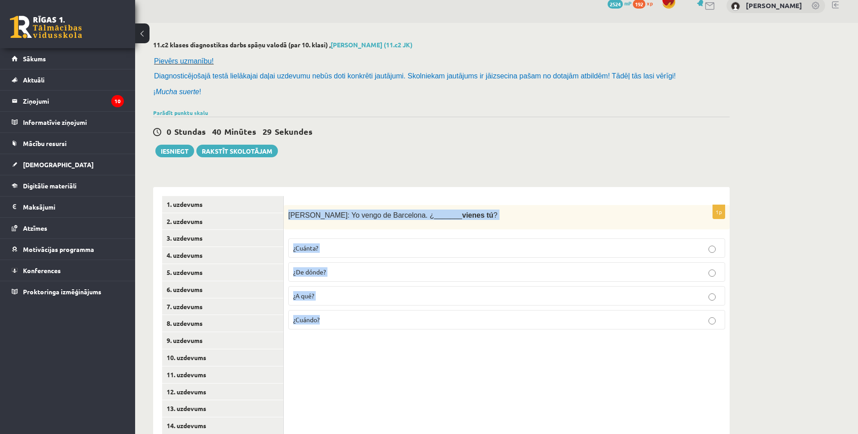 This screenshot has width=858, height=434. I want to click on span: Mācību resursi, so click(45, 143).